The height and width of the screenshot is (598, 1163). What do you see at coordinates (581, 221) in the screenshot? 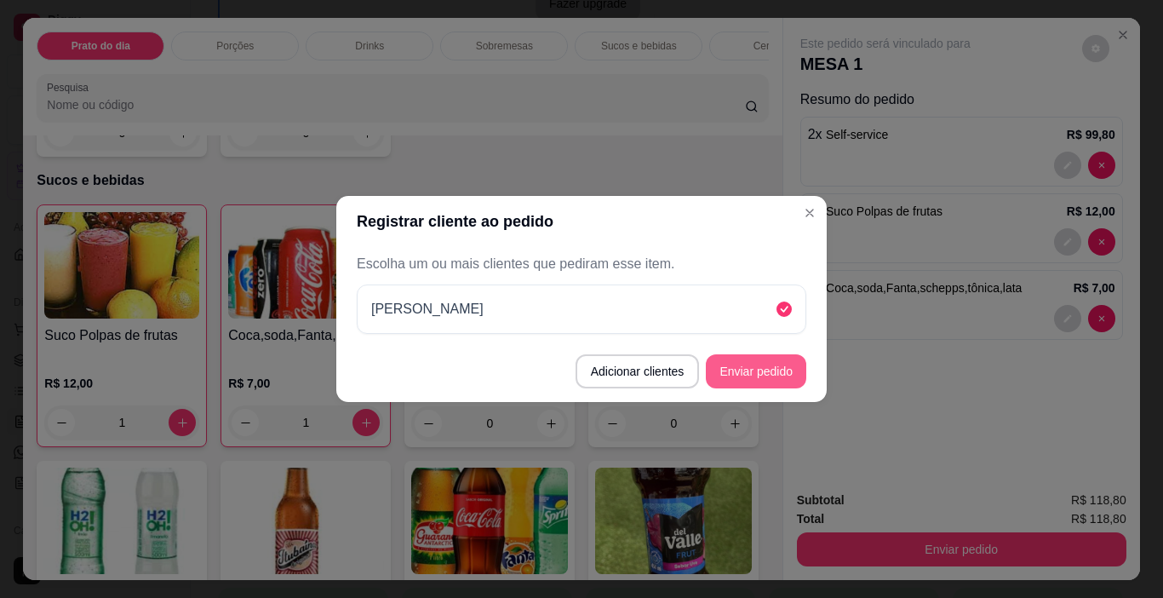
I see `header: Registrar cliente ao pedido` at bounding box center [581, 221].